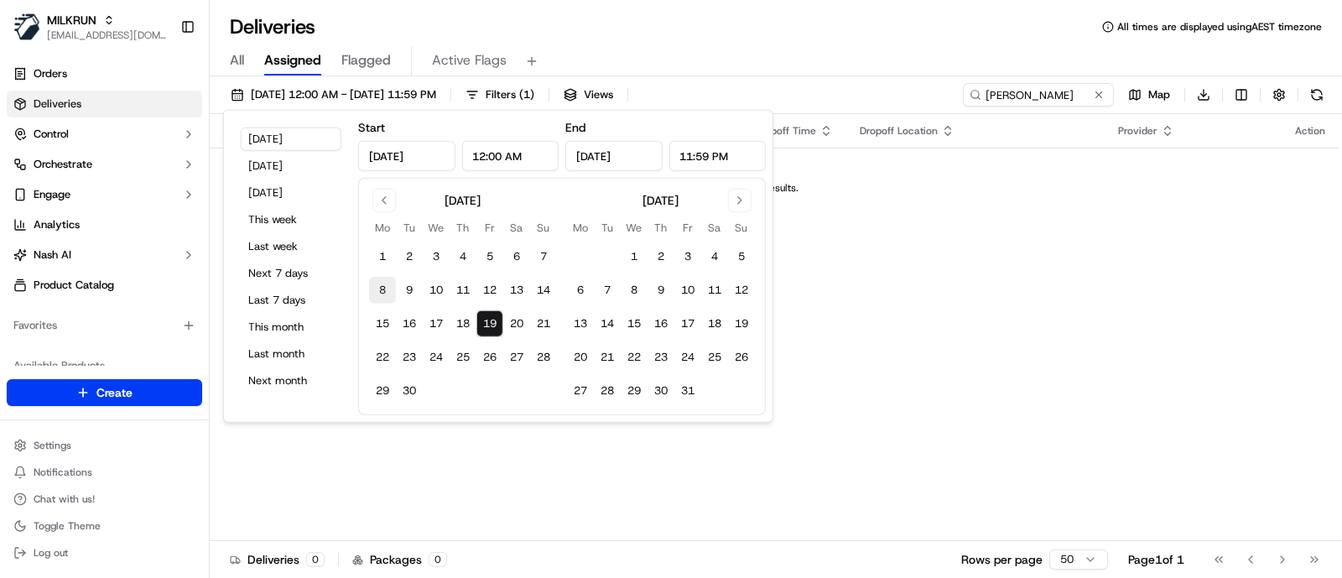 This screenshot has height=578, width=1342. Describe the element at coordinates (774, 188) in the screenshot. I see `div: No results.` at that location.